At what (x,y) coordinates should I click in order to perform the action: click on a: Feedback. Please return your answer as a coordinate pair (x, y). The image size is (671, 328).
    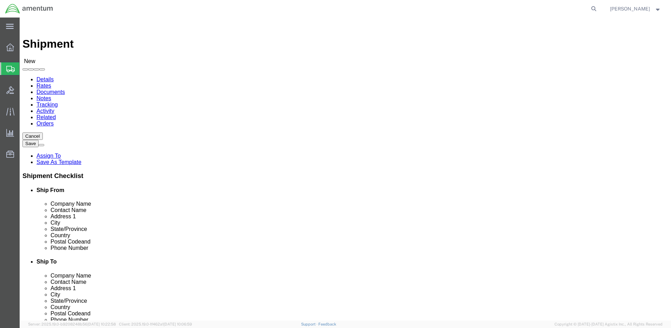
    Looking at the image, I should click on (327, 325).